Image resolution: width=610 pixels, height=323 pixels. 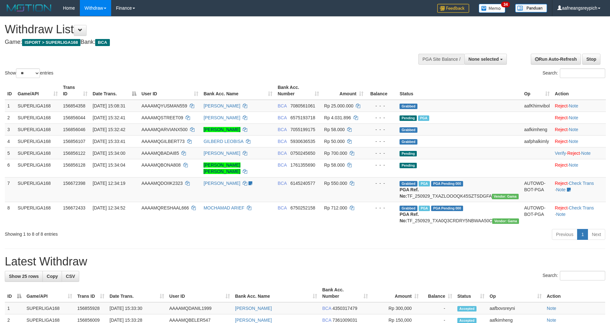 What do you see at coordinates (200, 293) in the screenshot?
I see `th: User ID: activate to sort column ascending` at bounding box center [200, 293].